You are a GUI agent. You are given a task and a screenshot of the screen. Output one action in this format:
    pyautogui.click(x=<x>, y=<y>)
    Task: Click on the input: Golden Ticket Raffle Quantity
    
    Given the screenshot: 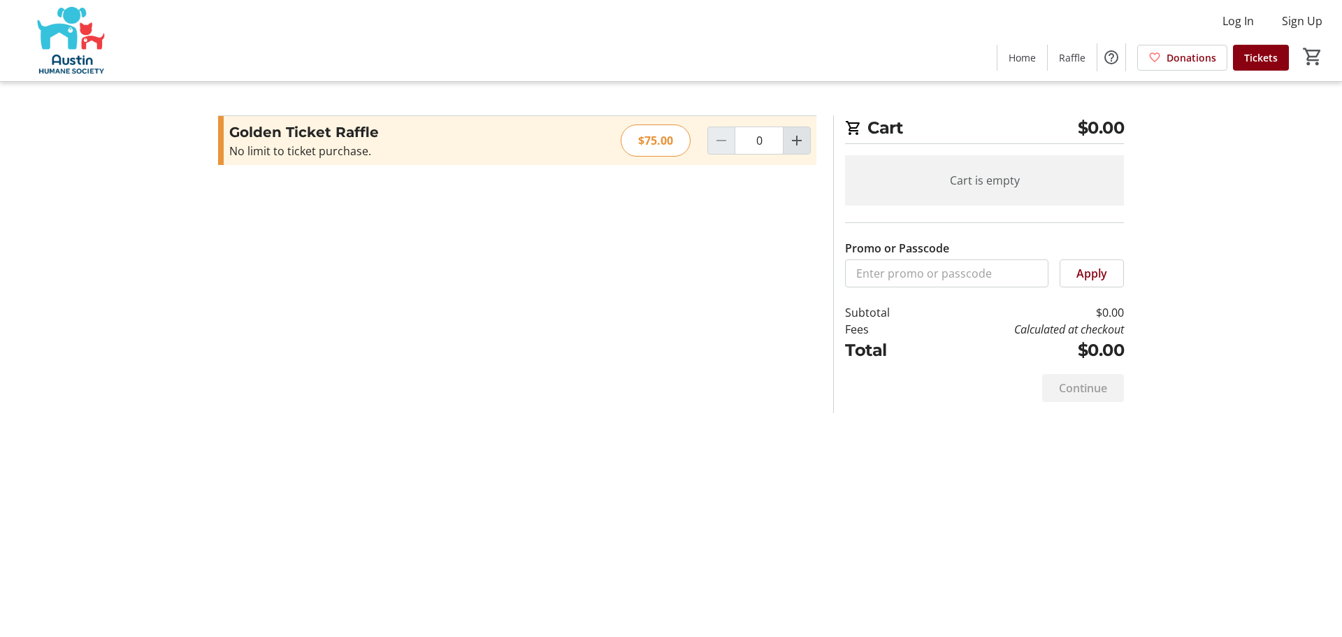 What is the action you would take?
    pyautogui.click(x=759, y=141)
    